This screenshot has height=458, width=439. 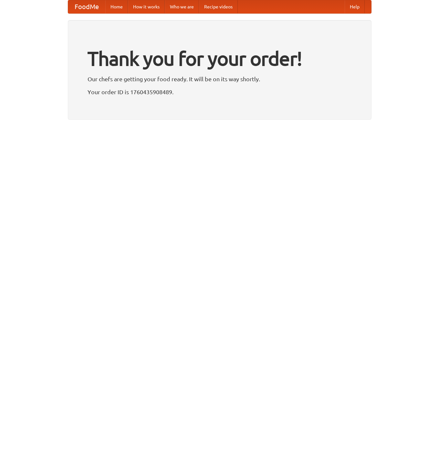 I want to click on p: Your order ID is 1760435908489., so click(x=220, y=92).